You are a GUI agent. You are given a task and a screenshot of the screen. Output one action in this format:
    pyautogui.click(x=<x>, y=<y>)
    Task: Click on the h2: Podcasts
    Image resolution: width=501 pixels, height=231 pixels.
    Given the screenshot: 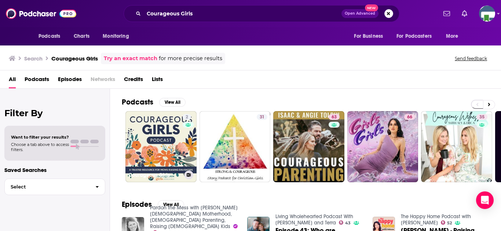 What is the action you would take?
    pyautogui.click(x=138, y=102)
    